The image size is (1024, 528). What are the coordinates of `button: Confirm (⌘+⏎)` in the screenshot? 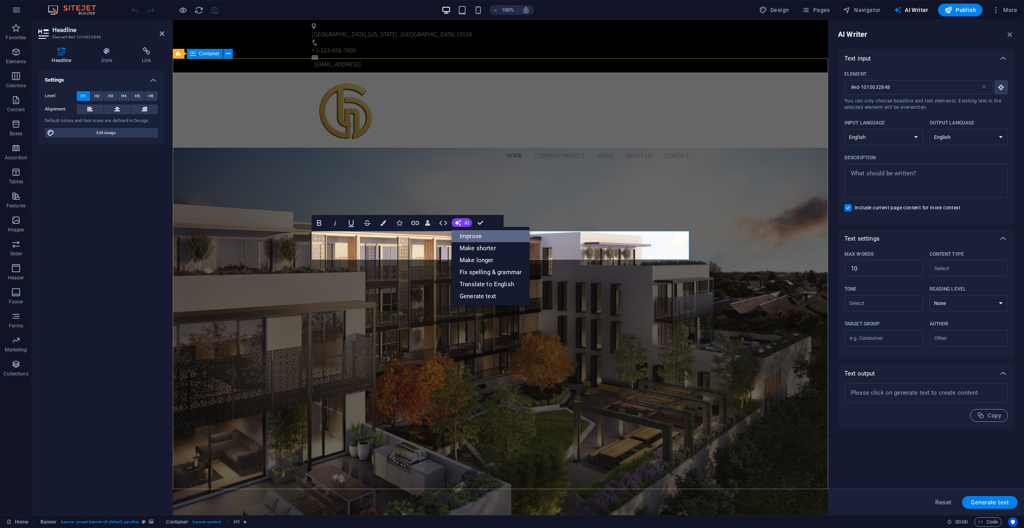 It's located at (480, 223).